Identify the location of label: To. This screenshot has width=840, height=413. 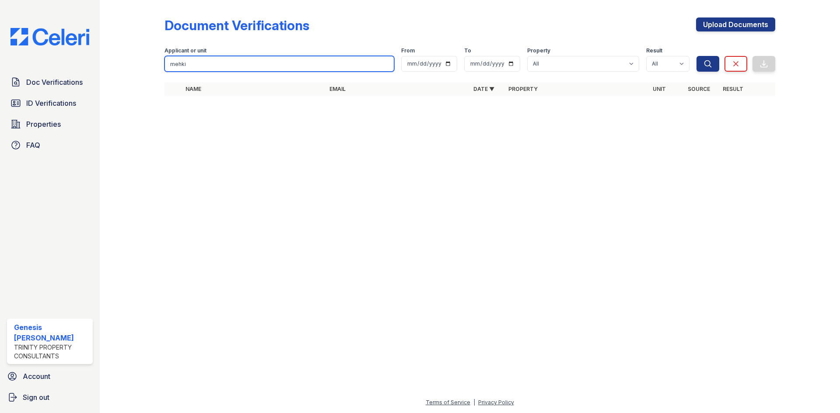
(468, 51).